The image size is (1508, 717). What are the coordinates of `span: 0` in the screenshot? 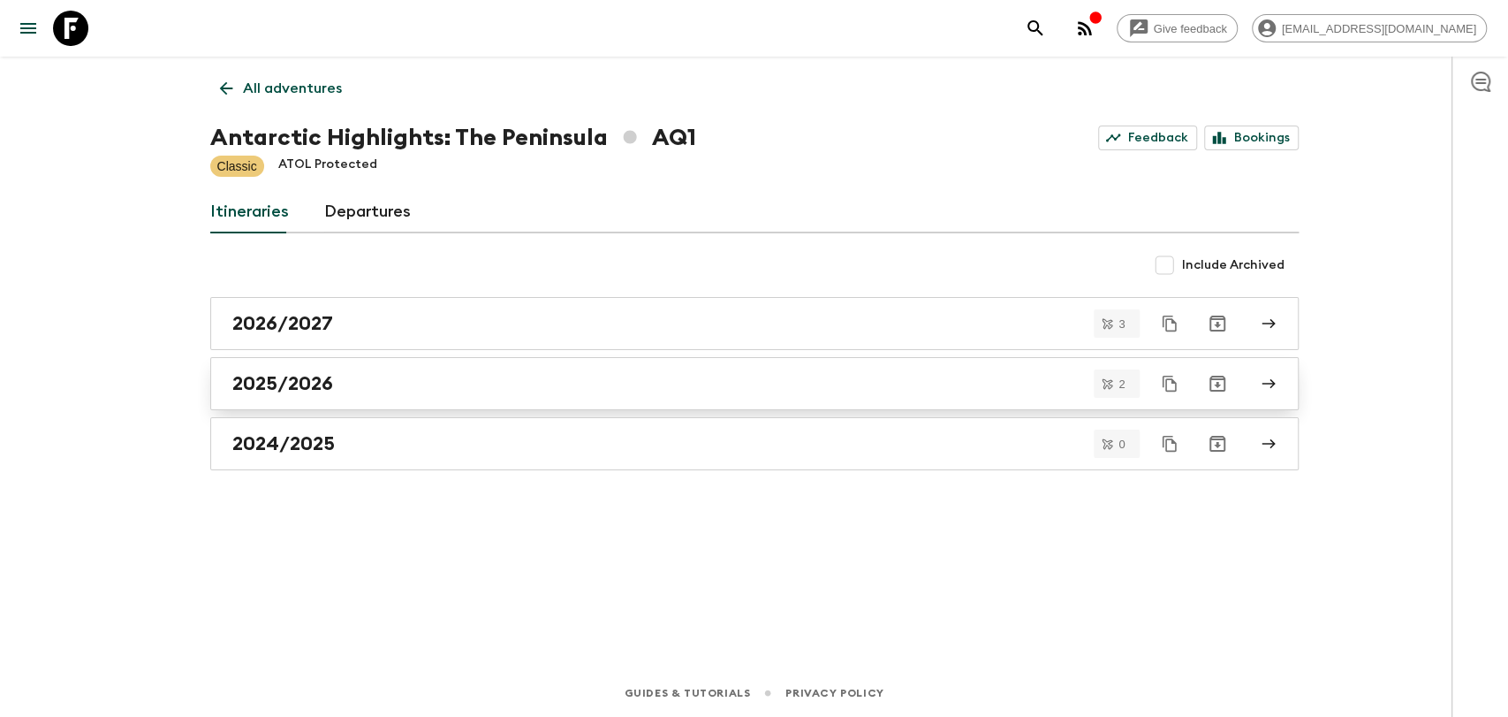 It's located at (1121, 444).